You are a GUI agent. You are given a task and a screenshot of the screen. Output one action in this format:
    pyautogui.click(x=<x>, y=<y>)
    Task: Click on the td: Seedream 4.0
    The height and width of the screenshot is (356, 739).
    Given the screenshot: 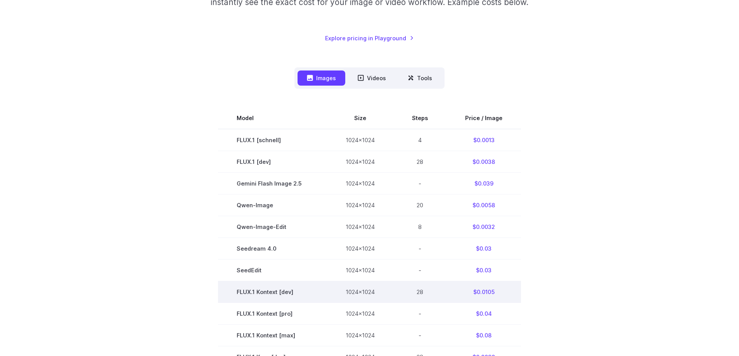 What is the action you would take?
    pyautogui.click(x=272, y=249)
    